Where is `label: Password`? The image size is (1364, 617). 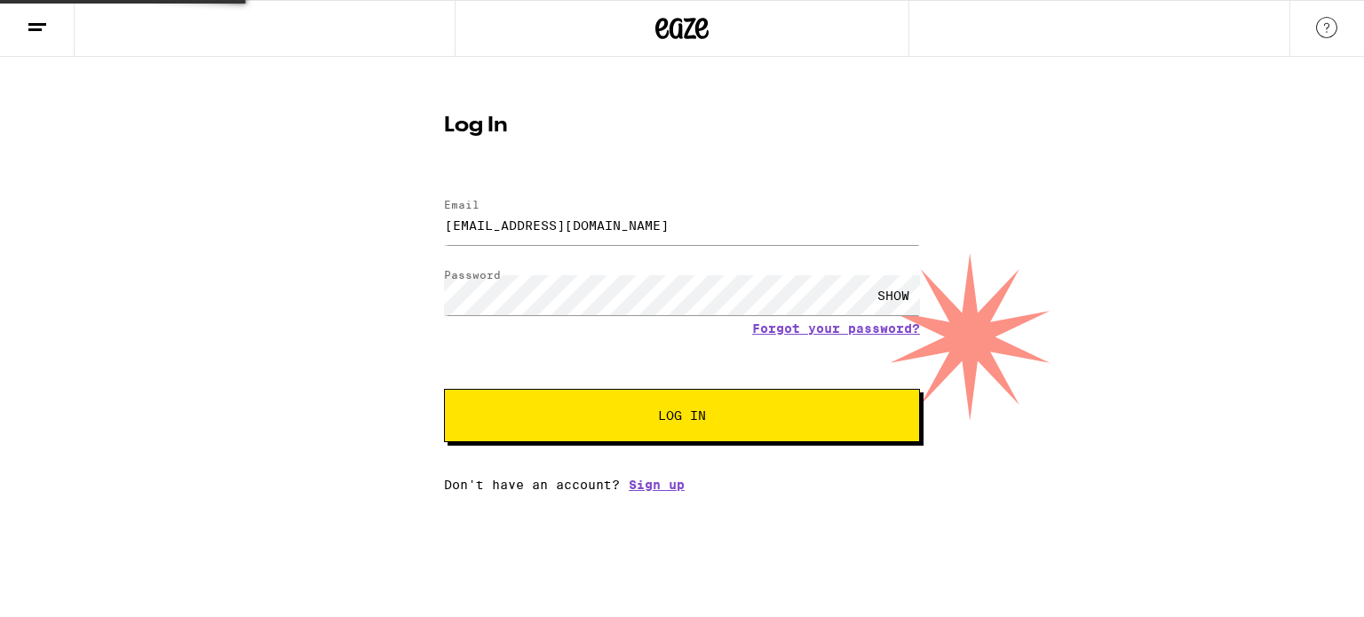 label: Password is located at coordinates (472, 274).